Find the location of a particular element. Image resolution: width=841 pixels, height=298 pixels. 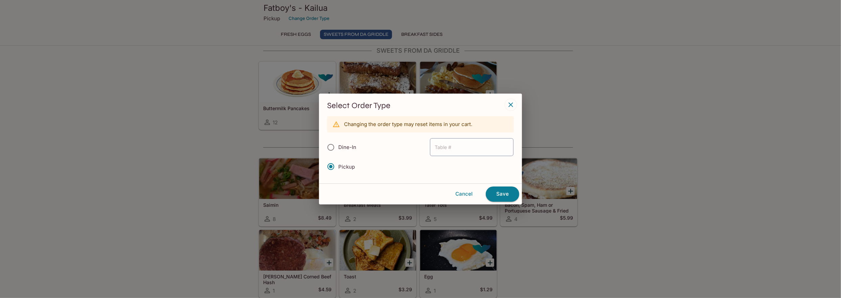

input: Table # is located at coordinates (472, 147).